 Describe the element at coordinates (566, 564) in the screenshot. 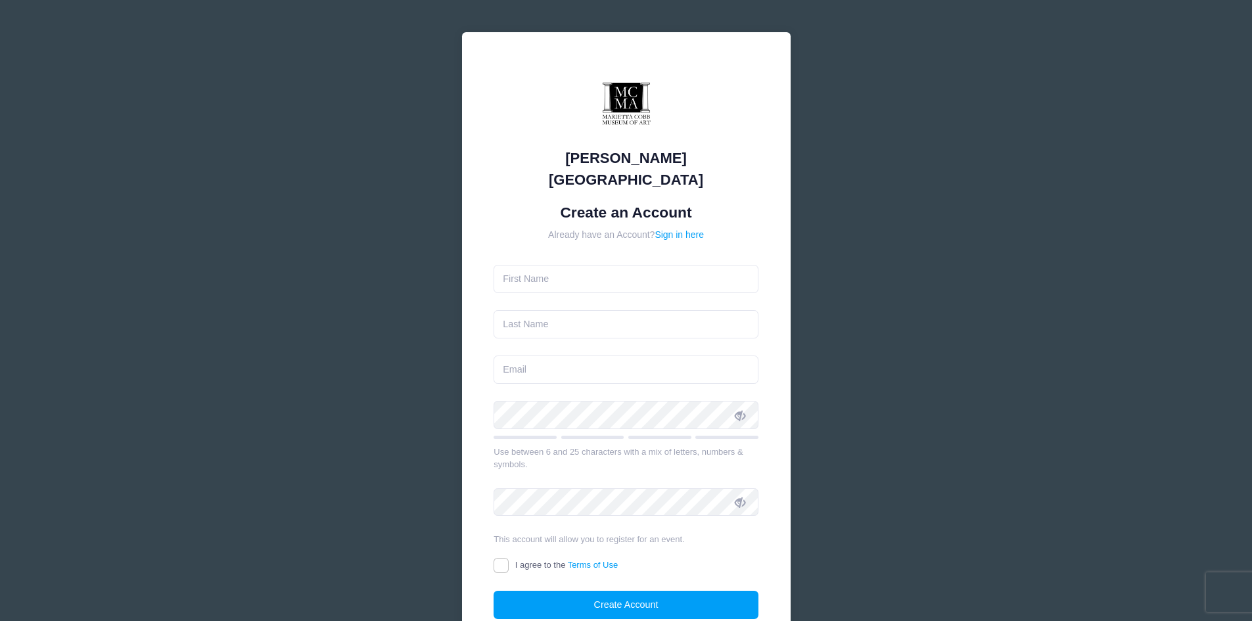

I see `span: I agree to the` at that location.